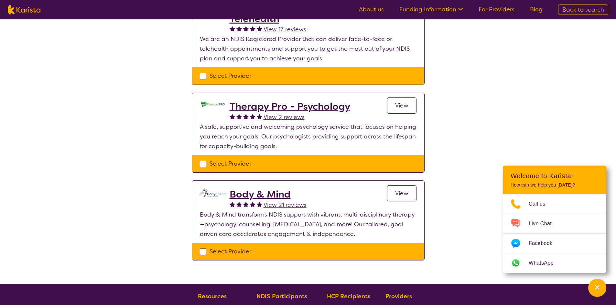 This screenshot has width=616, height=305. Describe the element at coordinates (545, 263) in the screenshot. I see `span: WhatsApp` at that location.